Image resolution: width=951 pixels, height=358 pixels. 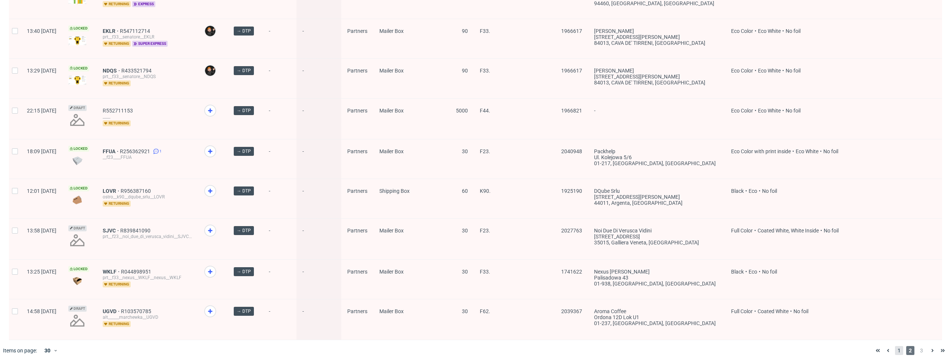 What do you see at coordinates (571, 271) in the screenshot?
I see `span: 1741622` at bounding box center [571, 271].